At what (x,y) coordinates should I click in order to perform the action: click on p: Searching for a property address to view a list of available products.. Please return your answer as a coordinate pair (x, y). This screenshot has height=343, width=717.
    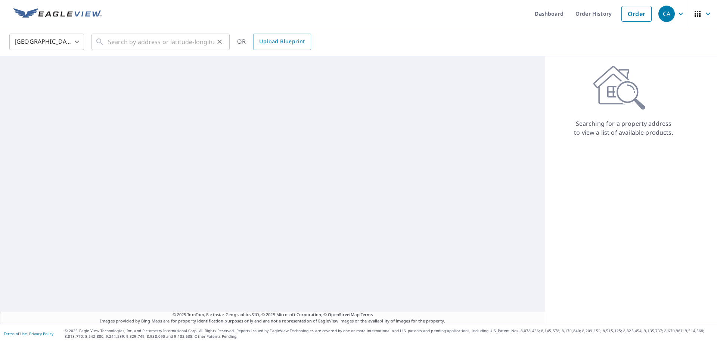
    Looking at the image, I should click on (623, 128).